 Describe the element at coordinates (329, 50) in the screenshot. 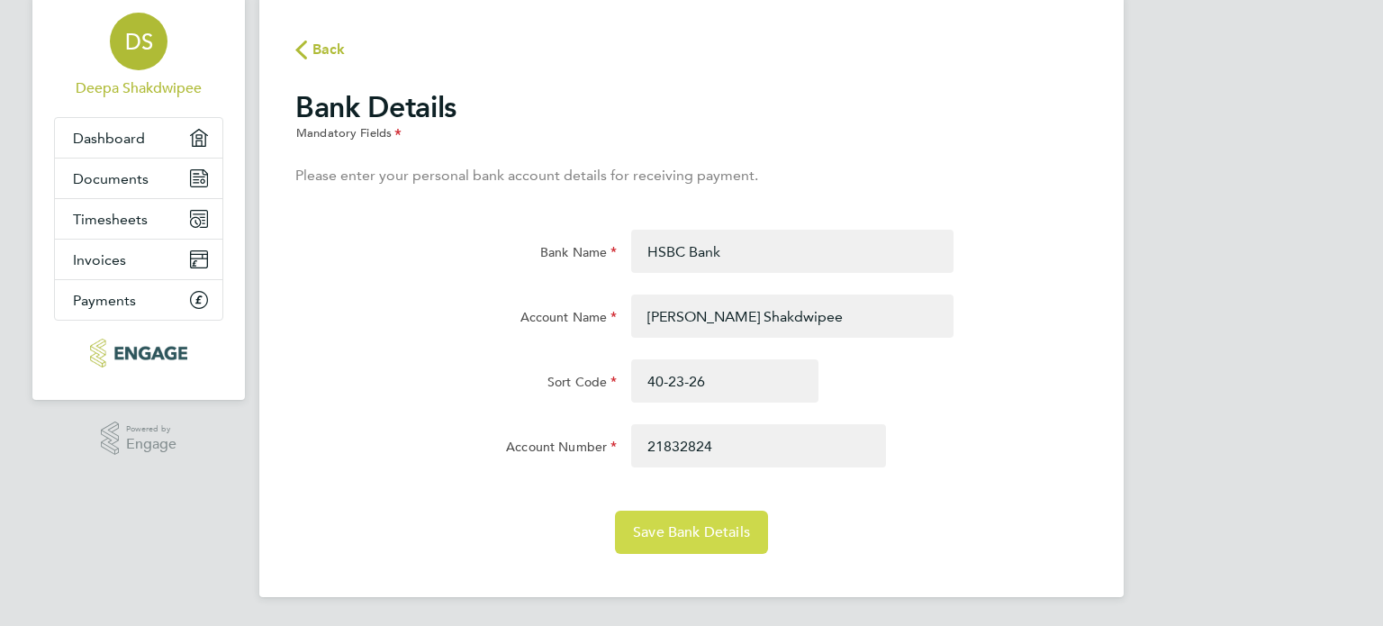

I see `span: Back` at that location.